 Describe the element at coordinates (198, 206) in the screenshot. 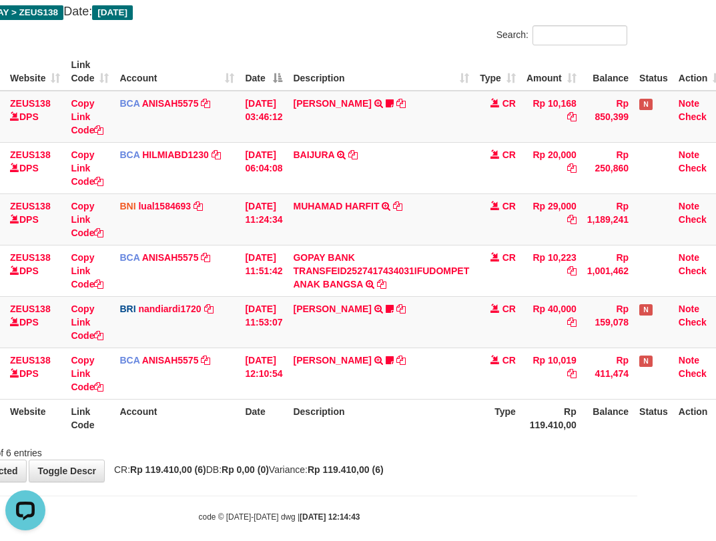

I see `a: Copy lual1584693 to clipboard` at that location.